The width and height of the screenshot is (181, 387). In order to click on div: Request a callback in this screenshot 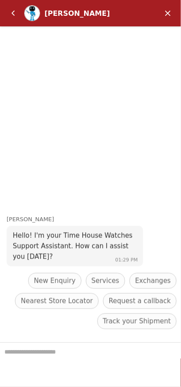, I will do `click(139, 301)`.